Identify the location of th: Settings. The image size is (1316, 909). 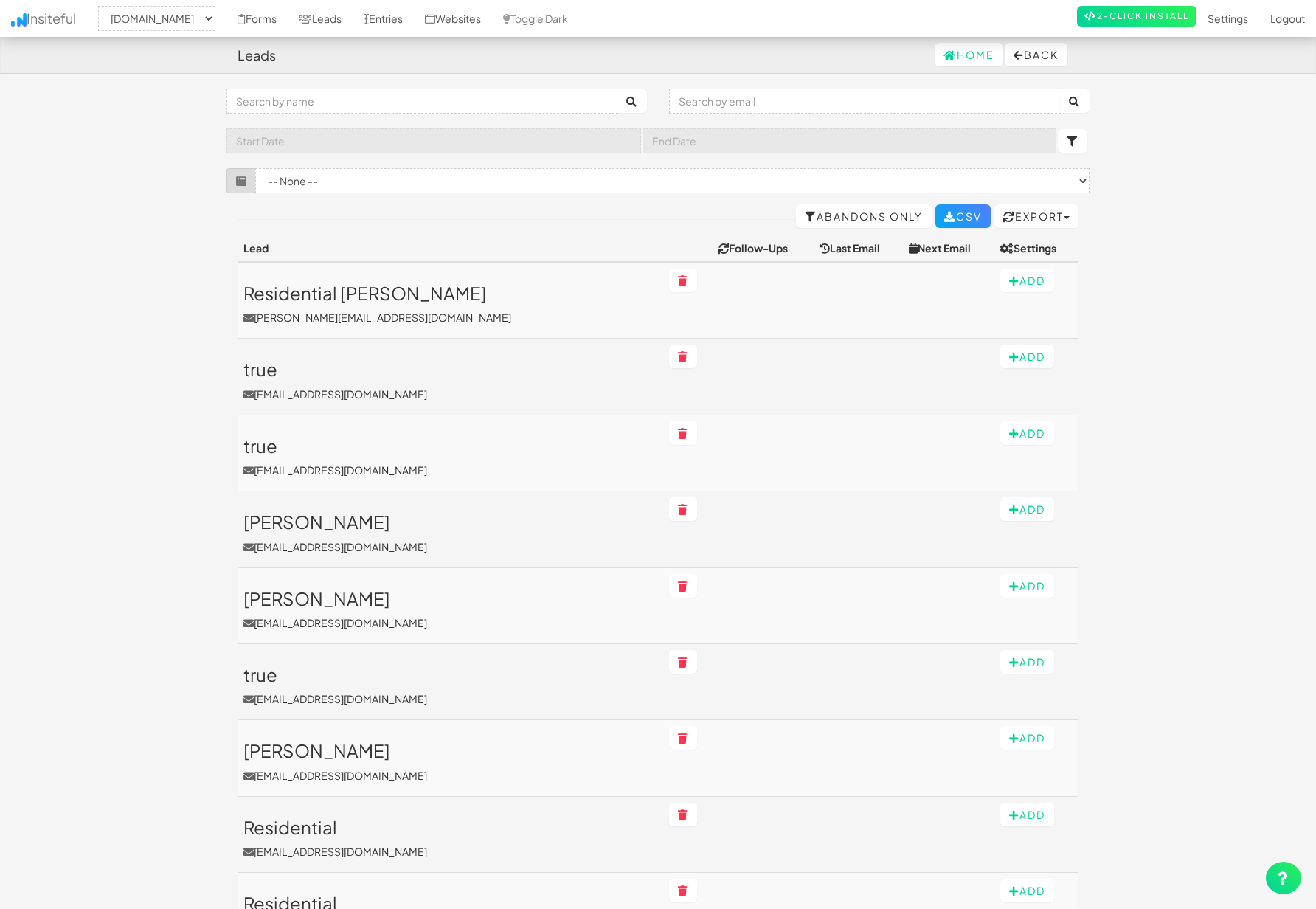
(1037, 248).